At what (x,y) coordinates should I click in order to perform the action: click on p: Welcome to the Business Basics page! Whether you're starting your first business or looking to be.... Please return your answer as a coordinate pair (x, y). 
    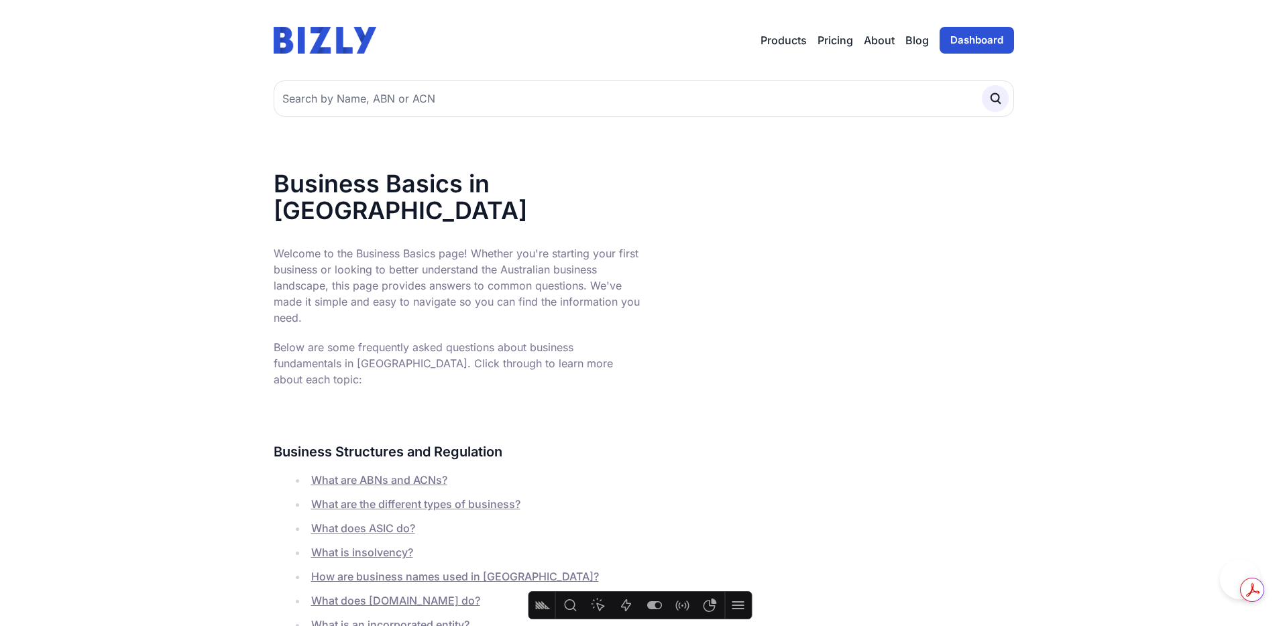
    Looking at the image, I should click on (459, 286).